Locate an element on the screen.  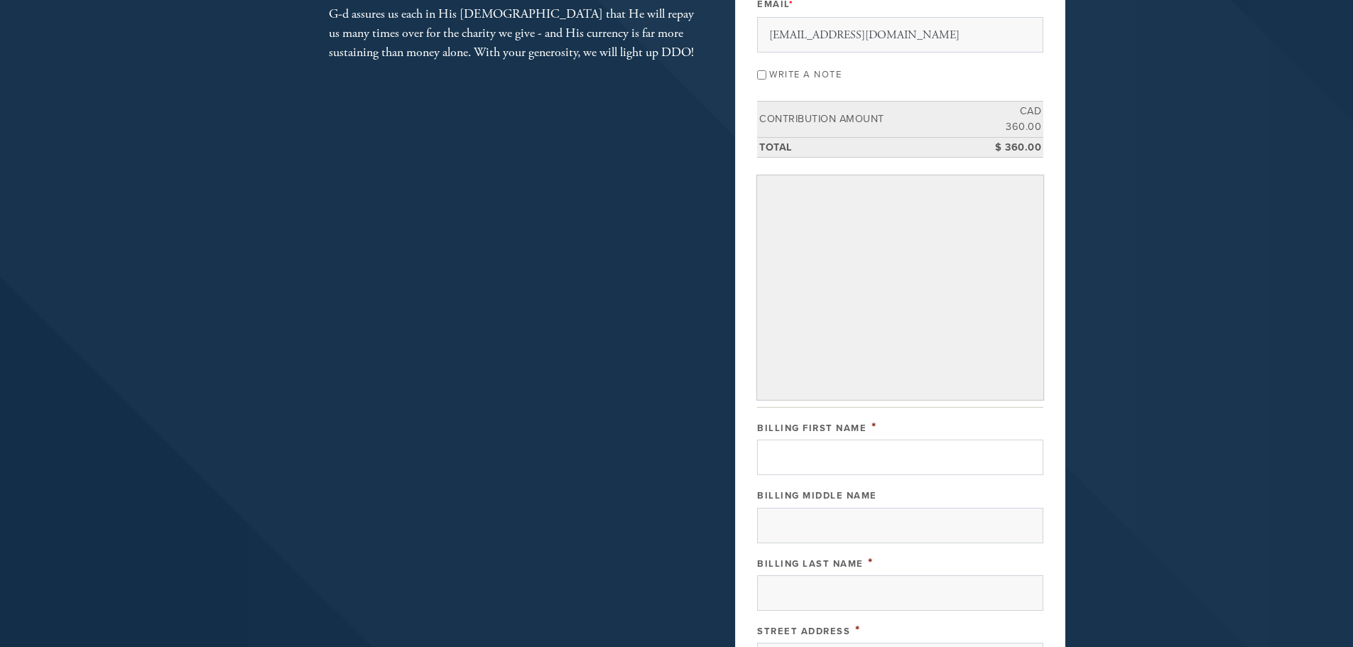
td: $ 360.00 is located at coordinates (1011, 147).